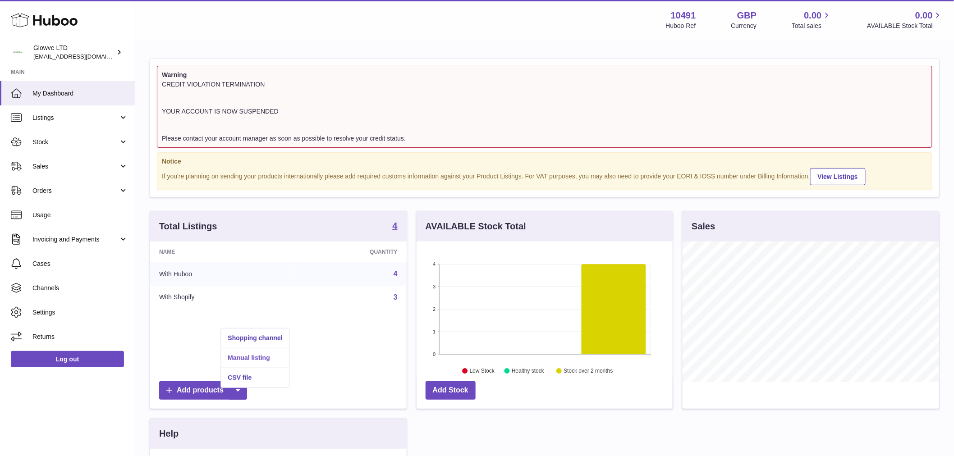 The height and width of the screenshot is (456, 954). What do you see at coordinates (169, 434) in the screenshot?
I see `h3: Help` at bounding box center [169, 434].